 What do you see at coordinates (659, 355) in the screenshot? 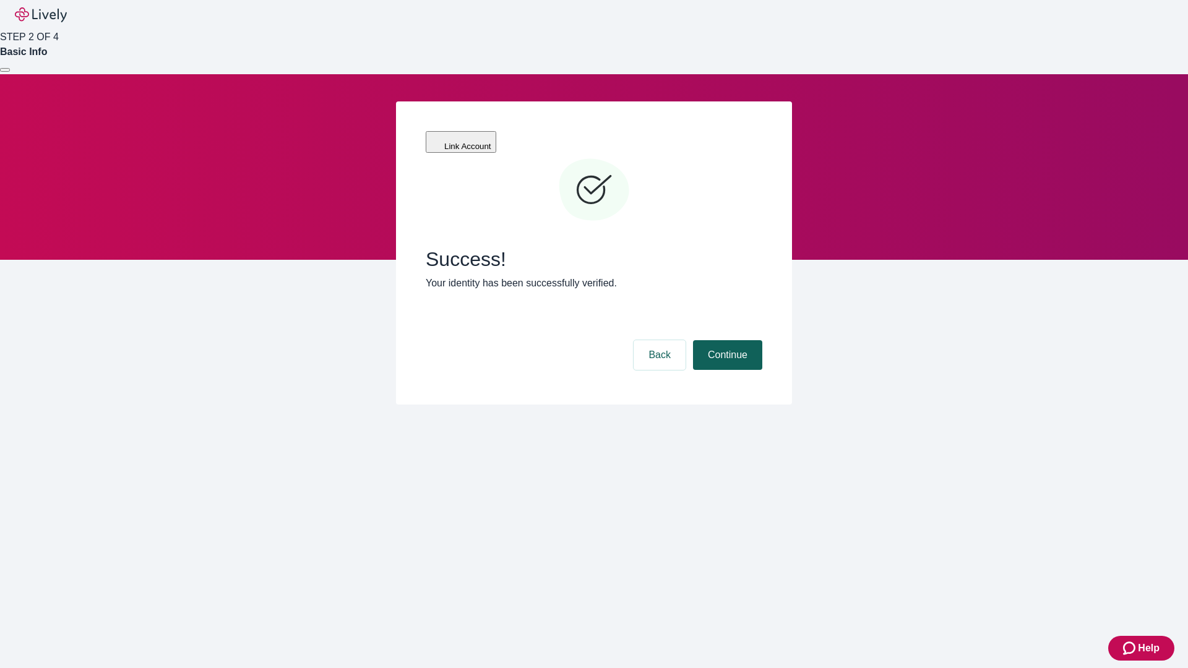
I see `button: Back` at bounding box center [659, 355].